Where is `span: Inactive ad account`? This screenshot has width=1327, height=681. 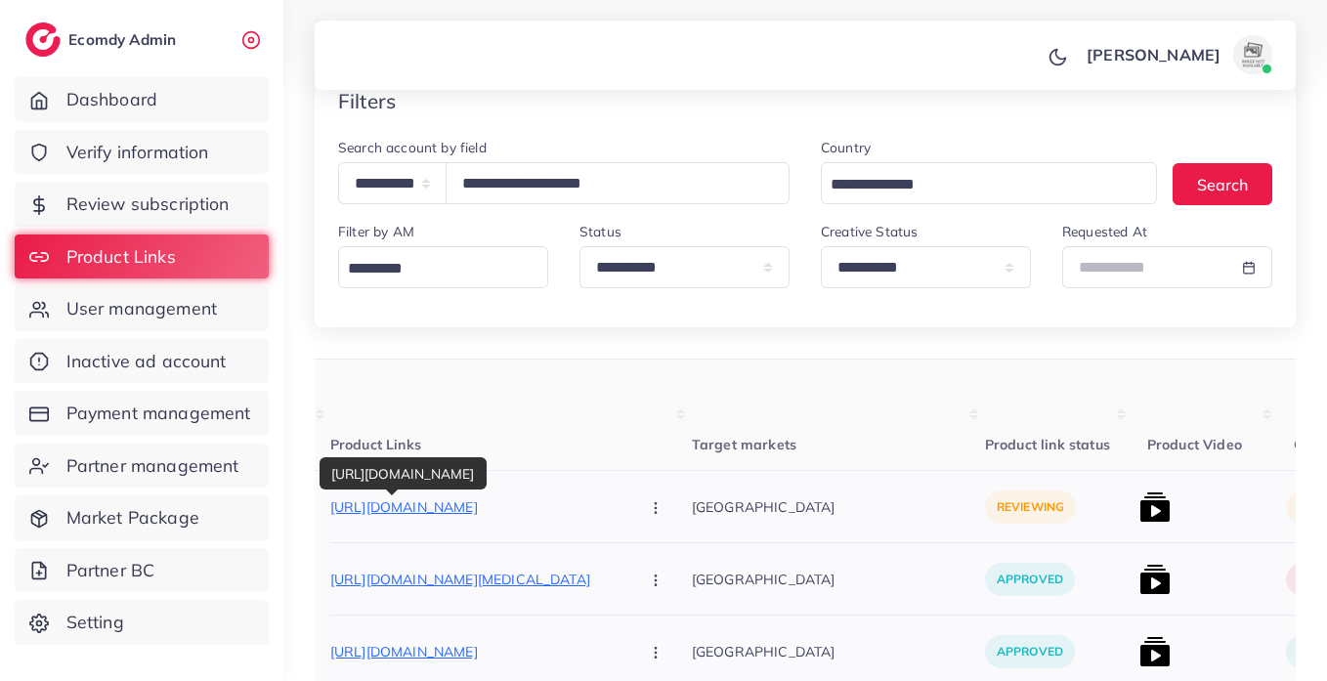 span: Inactive ad account is located at coordinates (147, 362).